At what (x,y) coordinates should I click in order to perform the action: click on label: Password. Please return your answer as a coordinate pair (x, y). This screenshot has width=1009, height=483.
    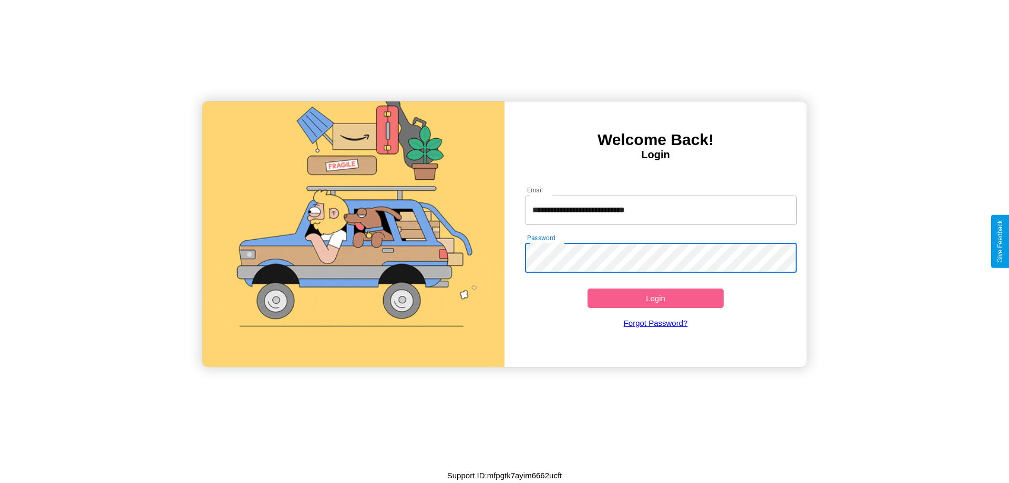
    Looking at the image, I should click on (541, 238).